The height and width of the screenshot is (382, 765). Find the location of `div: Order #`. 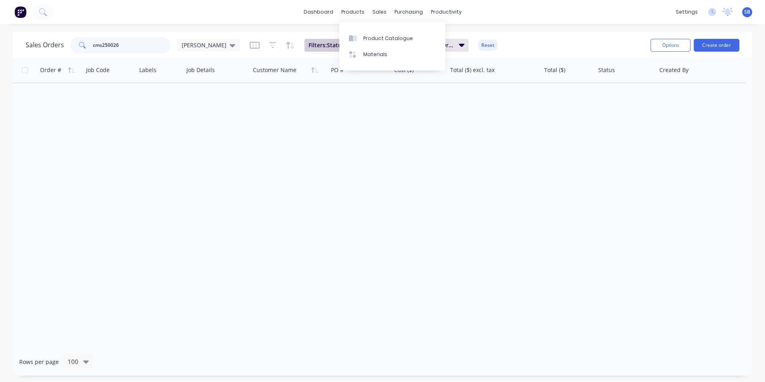

div: Order # is located at coordinates (50, 70).